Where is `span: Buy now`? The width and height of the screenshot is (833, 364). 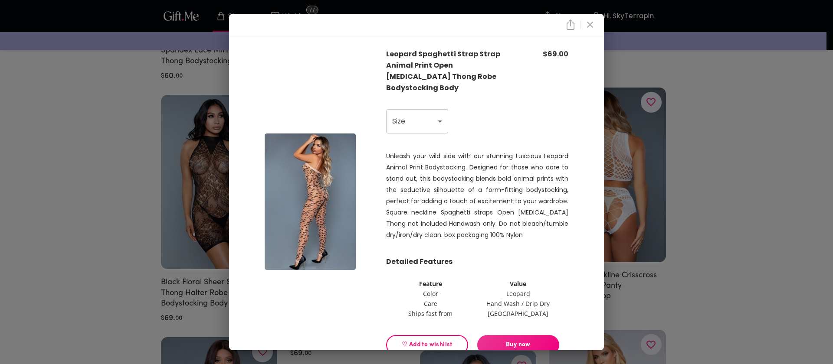
span: Buy now is located at coordinates (518, 345).